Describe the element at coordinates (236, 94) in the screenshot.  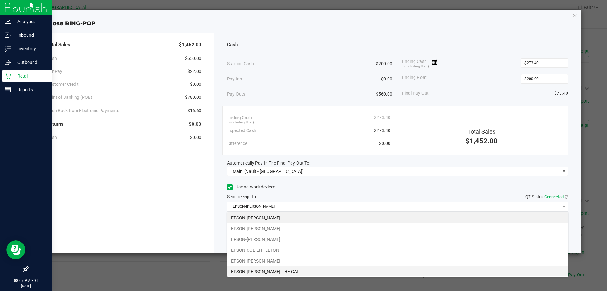
I see `span: Pay-Outs` at that location.